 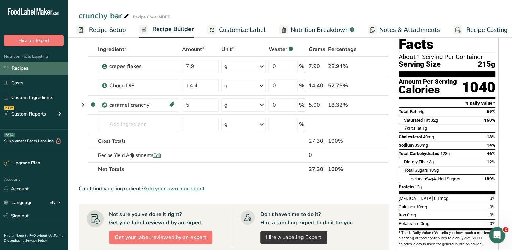 I want to click on a: Notes & Attachments, so click(x=404, y=30).